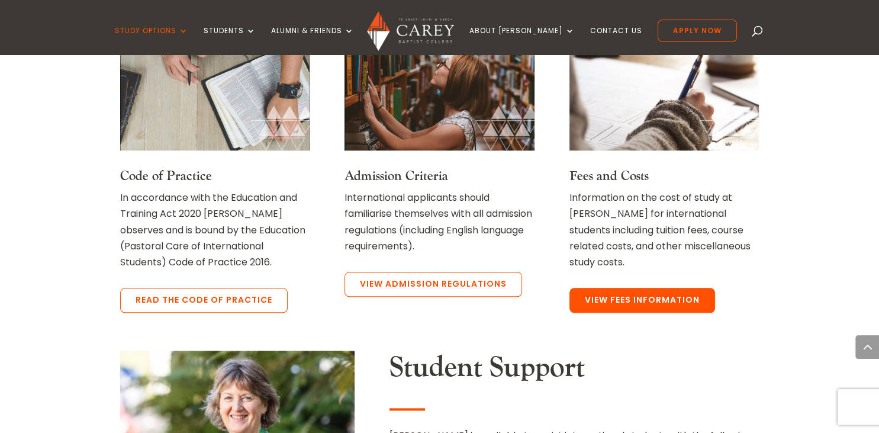  What do you see at coordinates (410, 31) in the screenshot?
I see `img: Carey Baptist College` at bounding box center [410, 31].